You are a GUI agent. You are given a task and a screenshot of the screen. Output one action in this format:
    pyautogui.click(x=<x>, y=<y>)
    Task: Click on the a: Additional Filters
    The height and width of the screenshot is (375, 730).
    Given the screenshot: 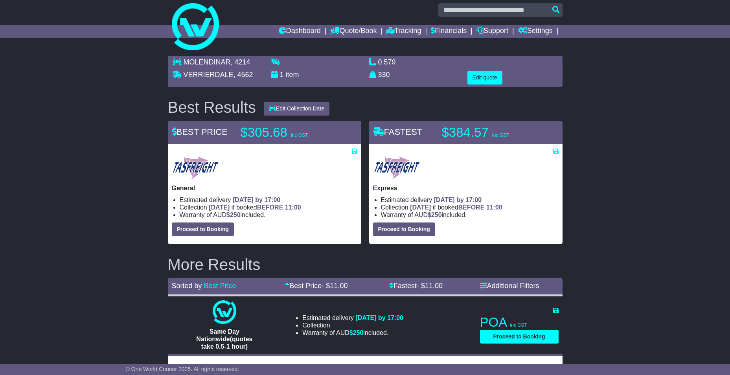 What is the action you would take?
    pyautogui.click(x=510, y=286)
    